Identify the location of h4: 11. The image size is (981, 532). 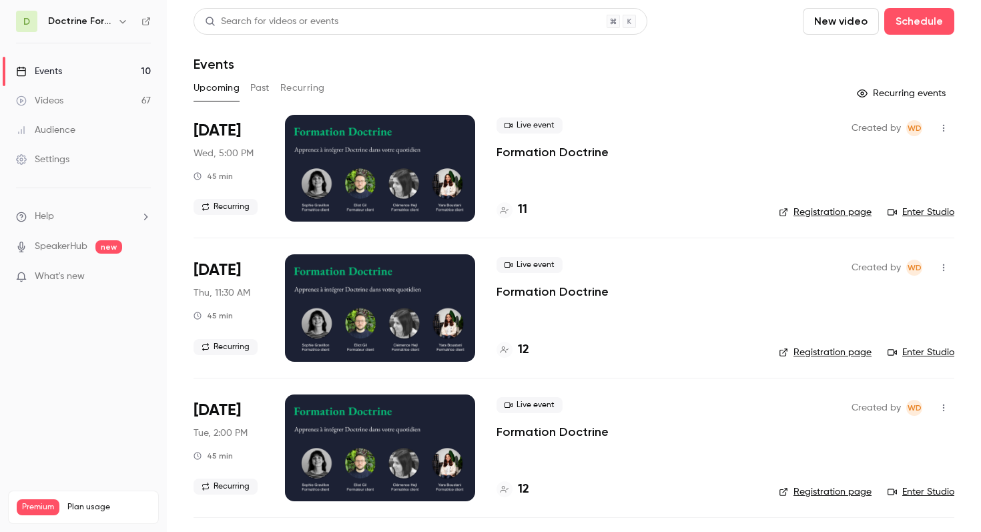
(522, 210).